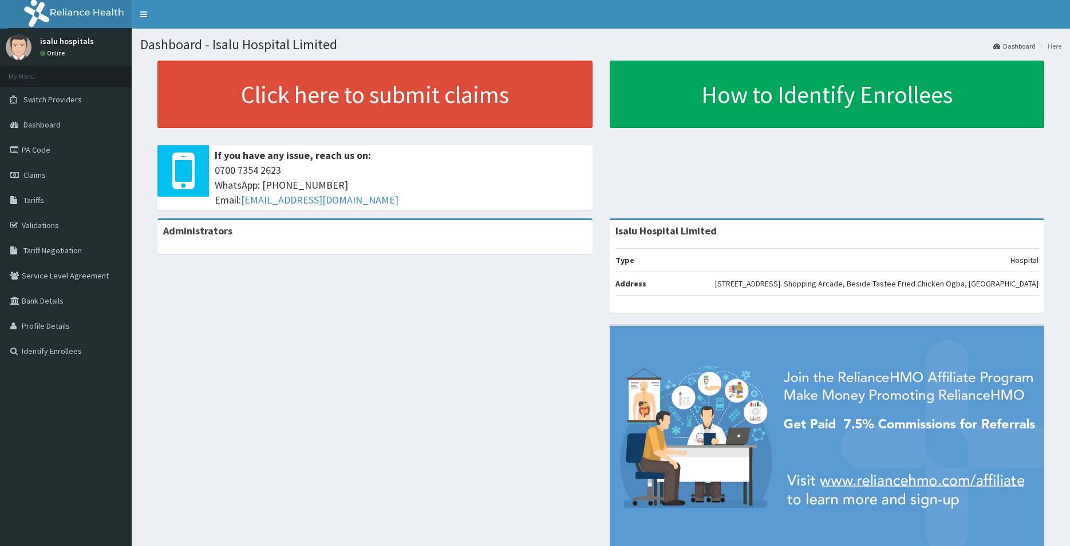  Describe the element at coordinates (42, 125) in the screenshot. I see `span: Dashboard` at that location.